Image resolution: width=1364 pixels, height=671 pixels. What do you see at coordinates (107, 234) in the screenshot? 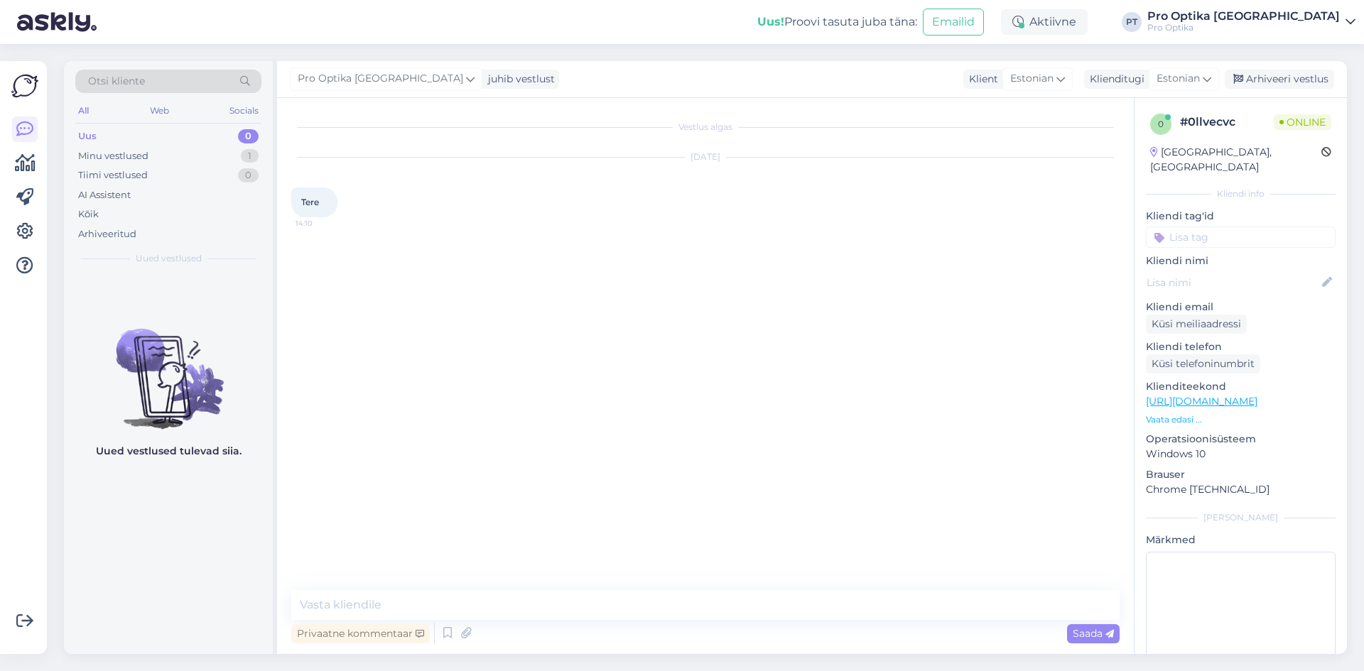
I see `div: Arhiveeritud` at bounding box center [107, 234].